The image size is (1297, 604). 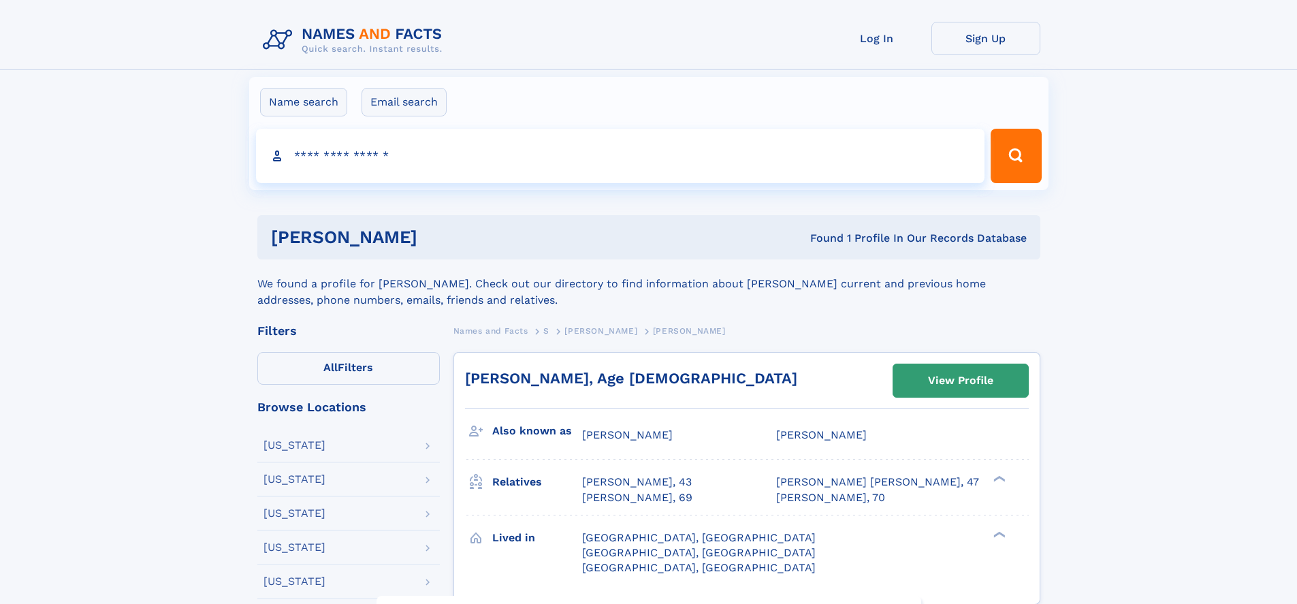 I want to click on div: Browse Locations, so click(x=348, y=407).